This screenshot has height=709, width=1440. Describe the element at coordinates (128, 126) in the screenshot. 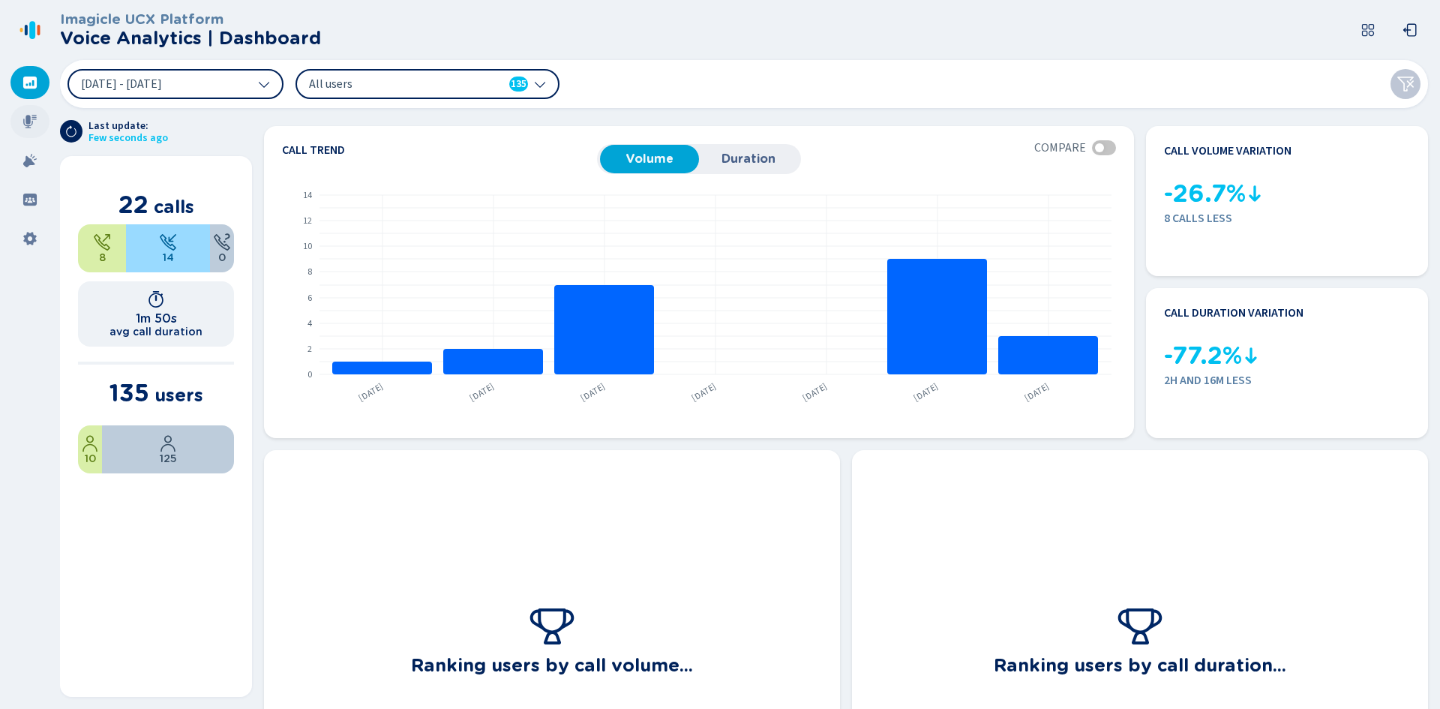

I see `span: Last update:` at that location.